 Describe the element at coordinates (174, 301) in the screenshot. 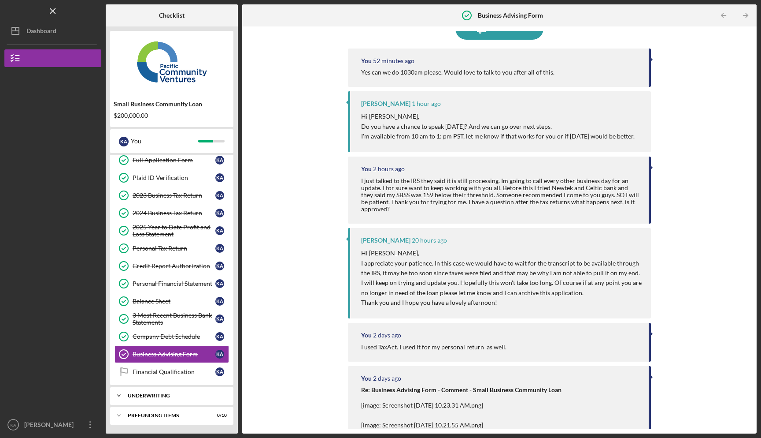

I see `div: Balance Sheet` at that location.